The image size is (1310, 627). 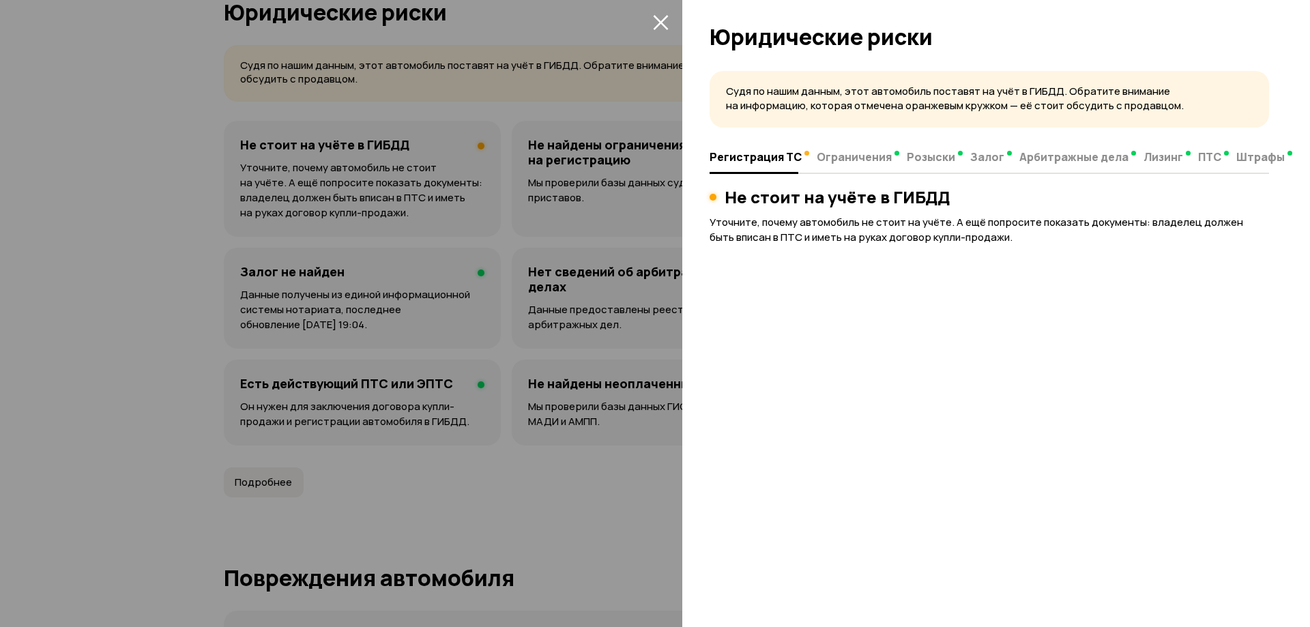 What do you see at coordinates (930, 157) in the screenshot?
I see `span: Розыски` at bounding box center [930, 157].